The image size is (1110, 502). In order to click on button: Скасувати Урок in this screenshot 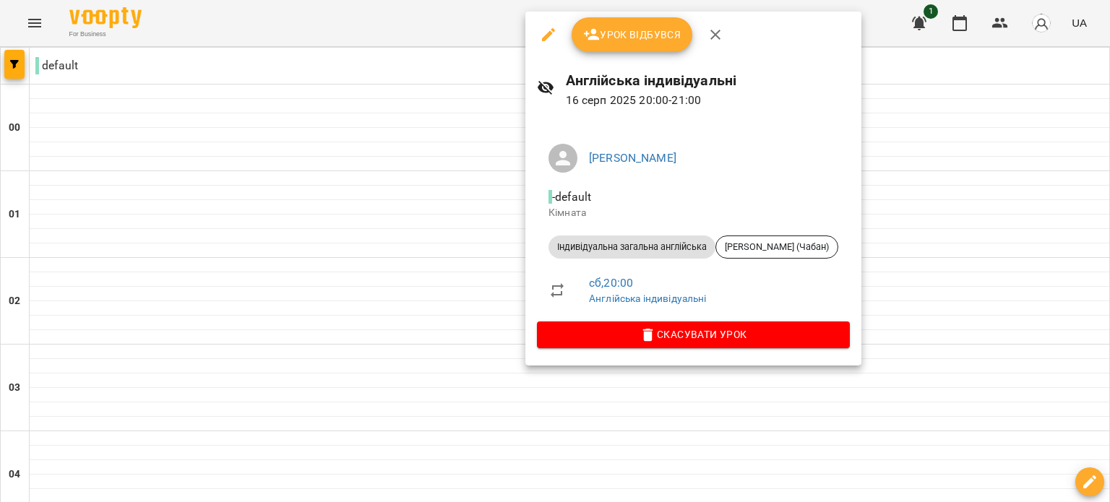, I will do `click(693, 335)`.